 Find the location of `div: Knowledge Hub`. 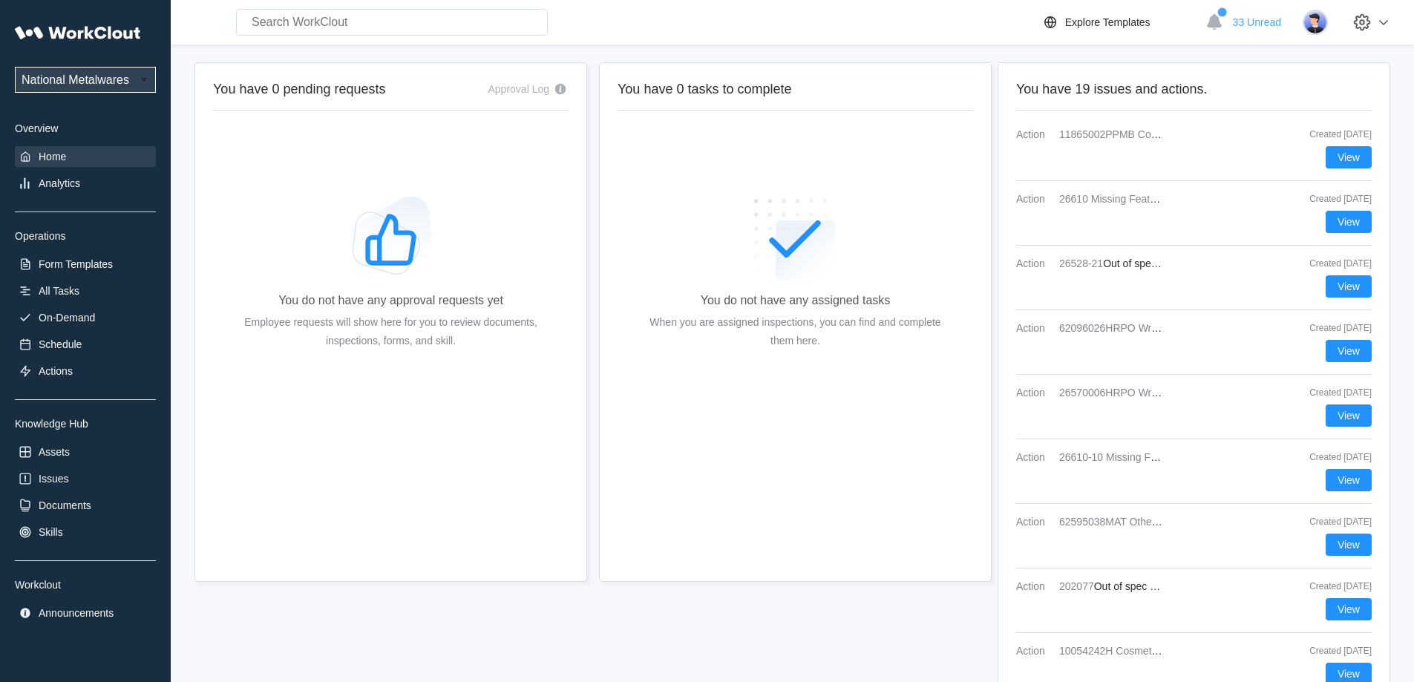

div: Knowledge Hub is located at coordinates (85, 424).